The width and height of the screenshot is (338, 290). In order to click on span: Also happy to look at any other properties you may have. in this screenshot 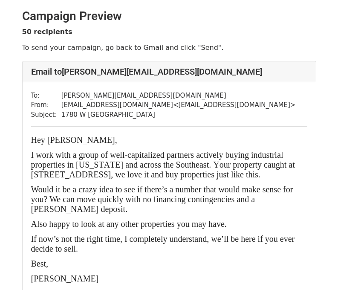, I will do `click(129, 224)`.